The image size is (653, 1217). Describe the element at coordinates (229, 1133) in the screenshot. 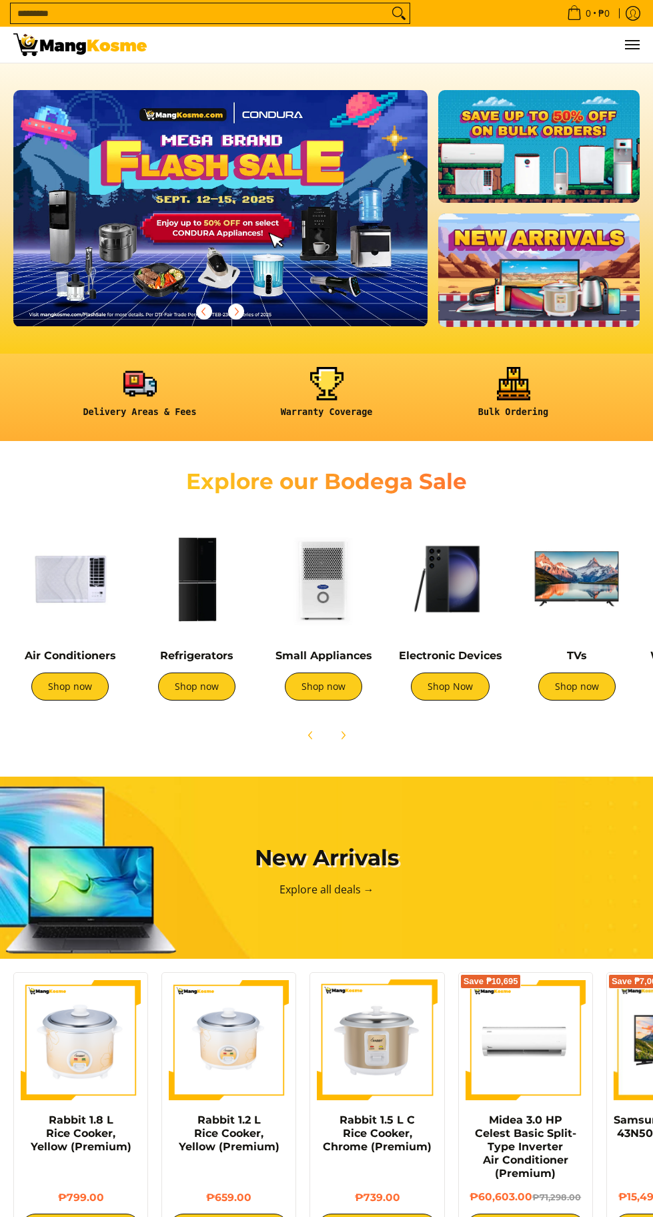

I see `a: Rabbit 1.2 L Rice Cooker, Yellow (Premium)` at that location.